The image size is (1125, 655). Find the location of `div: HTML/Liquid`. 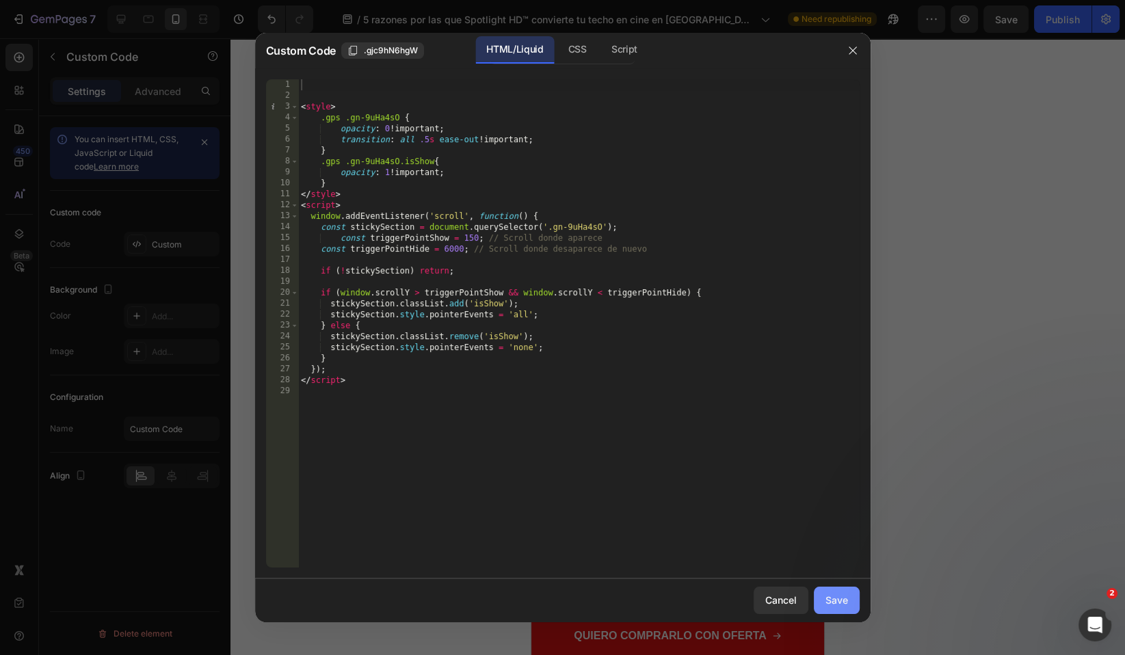

div: HTML/Liquid is located at coordinates (514, 50).